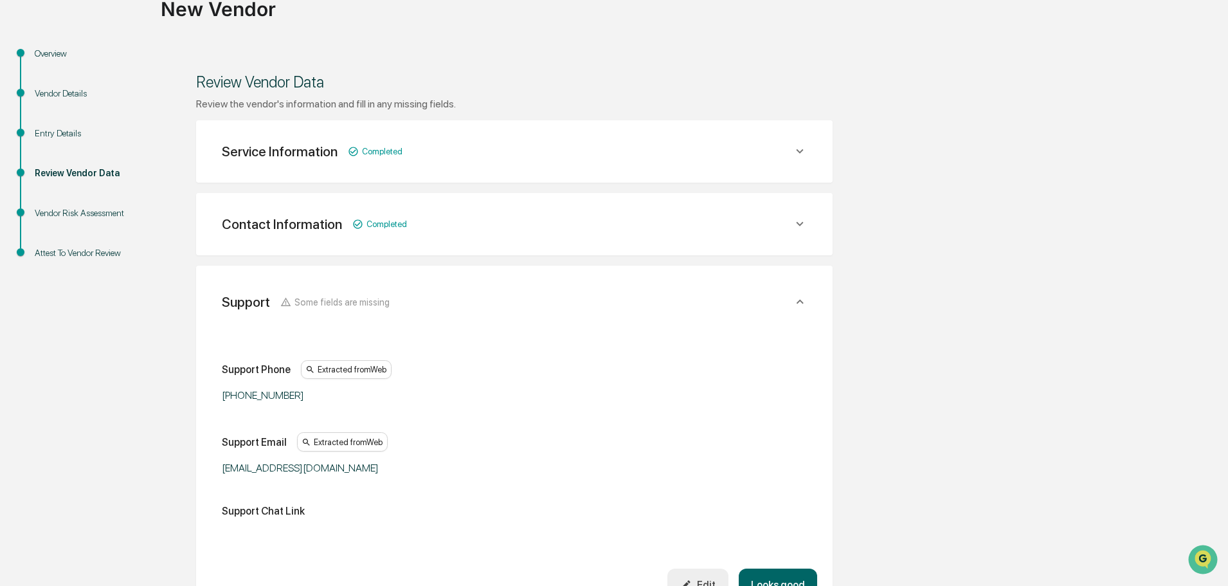 This screenshot has width=1228, height=586. Describe the element at coordinates (514, 224) in the screenshot. I see `div: Contact InformationCompleted` at that location.